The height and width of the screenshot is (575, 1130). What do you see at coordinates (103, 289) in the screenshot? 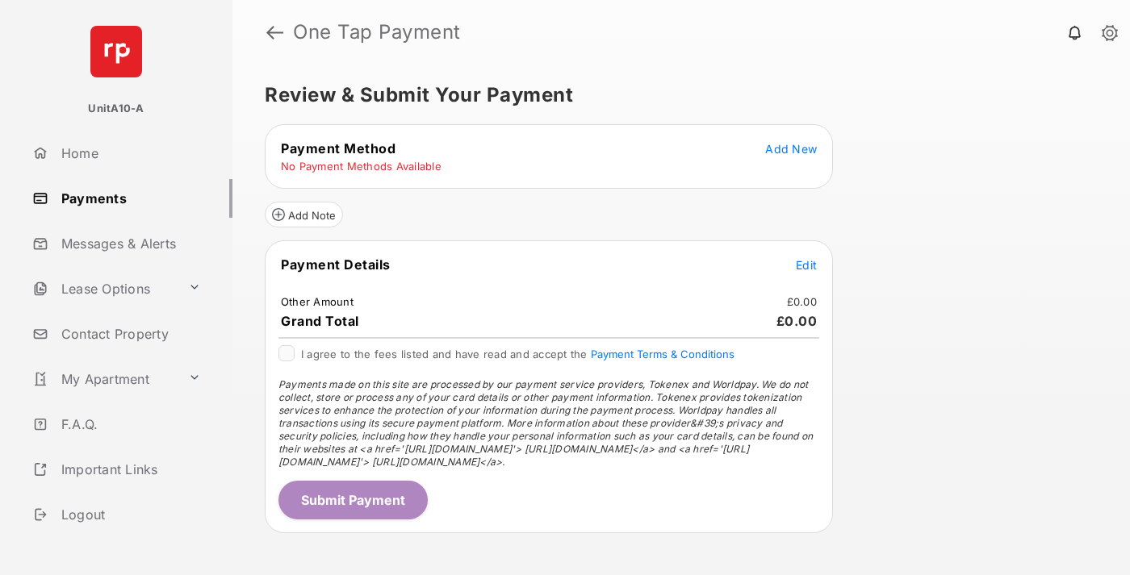
I see `a: Lease Options` at bounding box center [103, 289].